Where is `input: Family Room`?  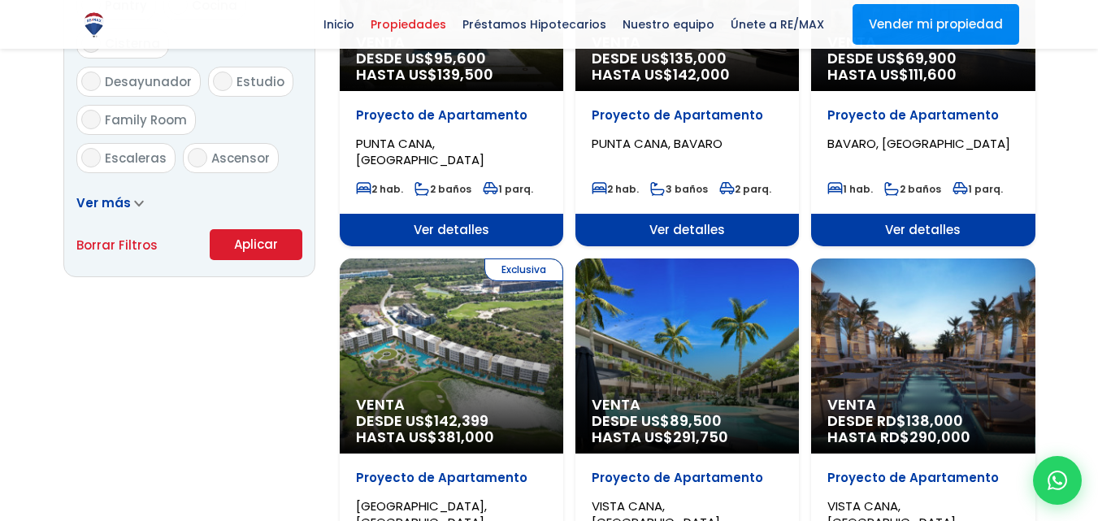
input: Family Room is located at coordinates (91, 119).